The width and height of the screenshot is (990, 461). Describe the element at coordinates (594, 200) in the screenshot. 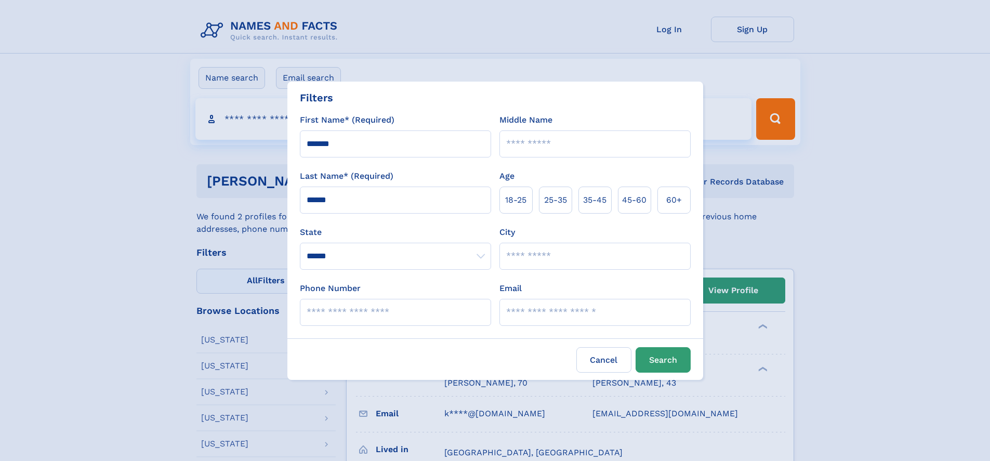

I see `span: 35‑45` at that location.